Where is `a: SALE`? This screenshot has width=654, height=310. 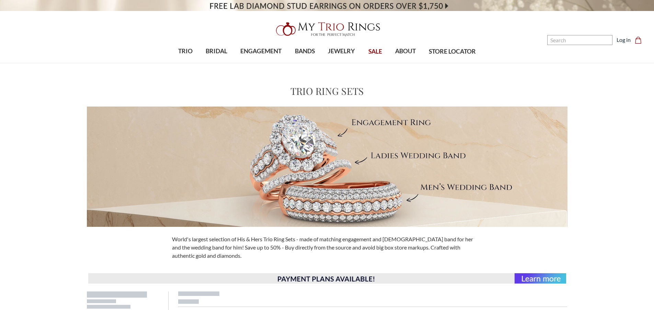 a: SALE is located at coordinates (375, 51).